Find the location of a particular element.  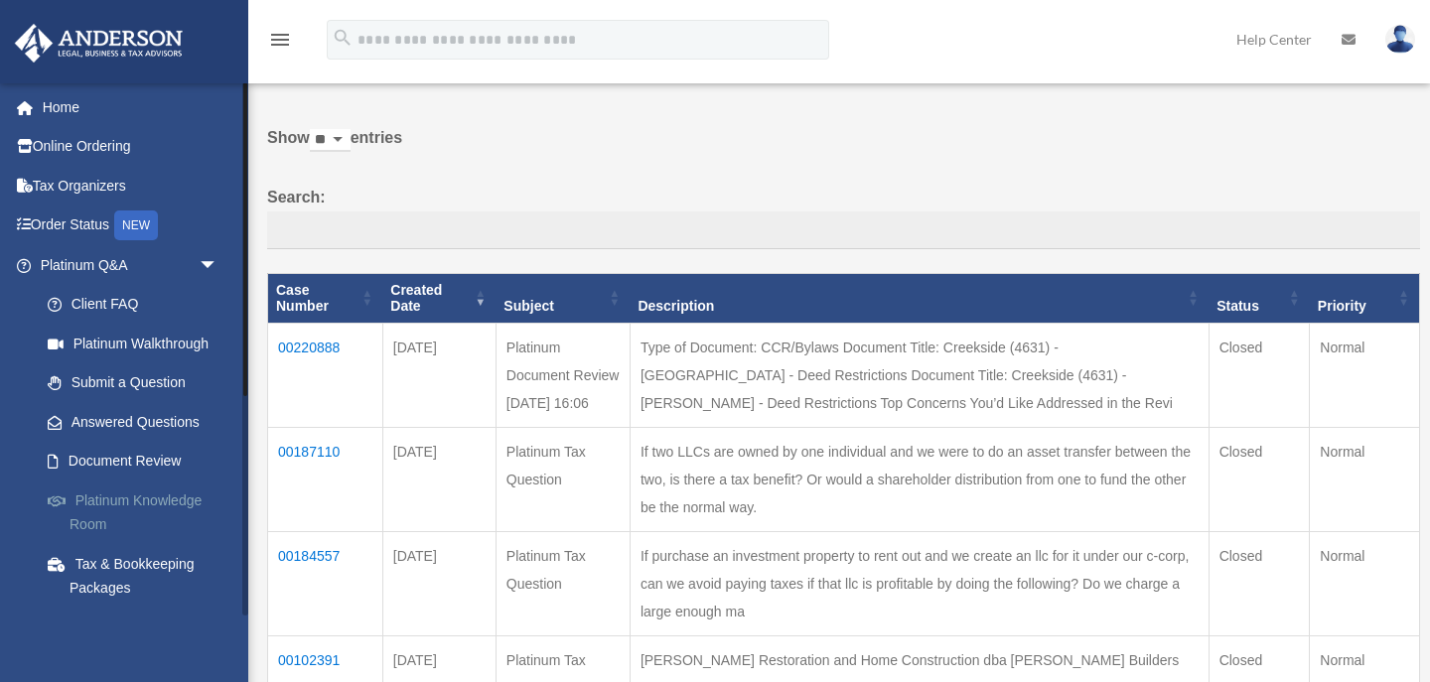

label: Show entries is located at coordinates (843, 148).